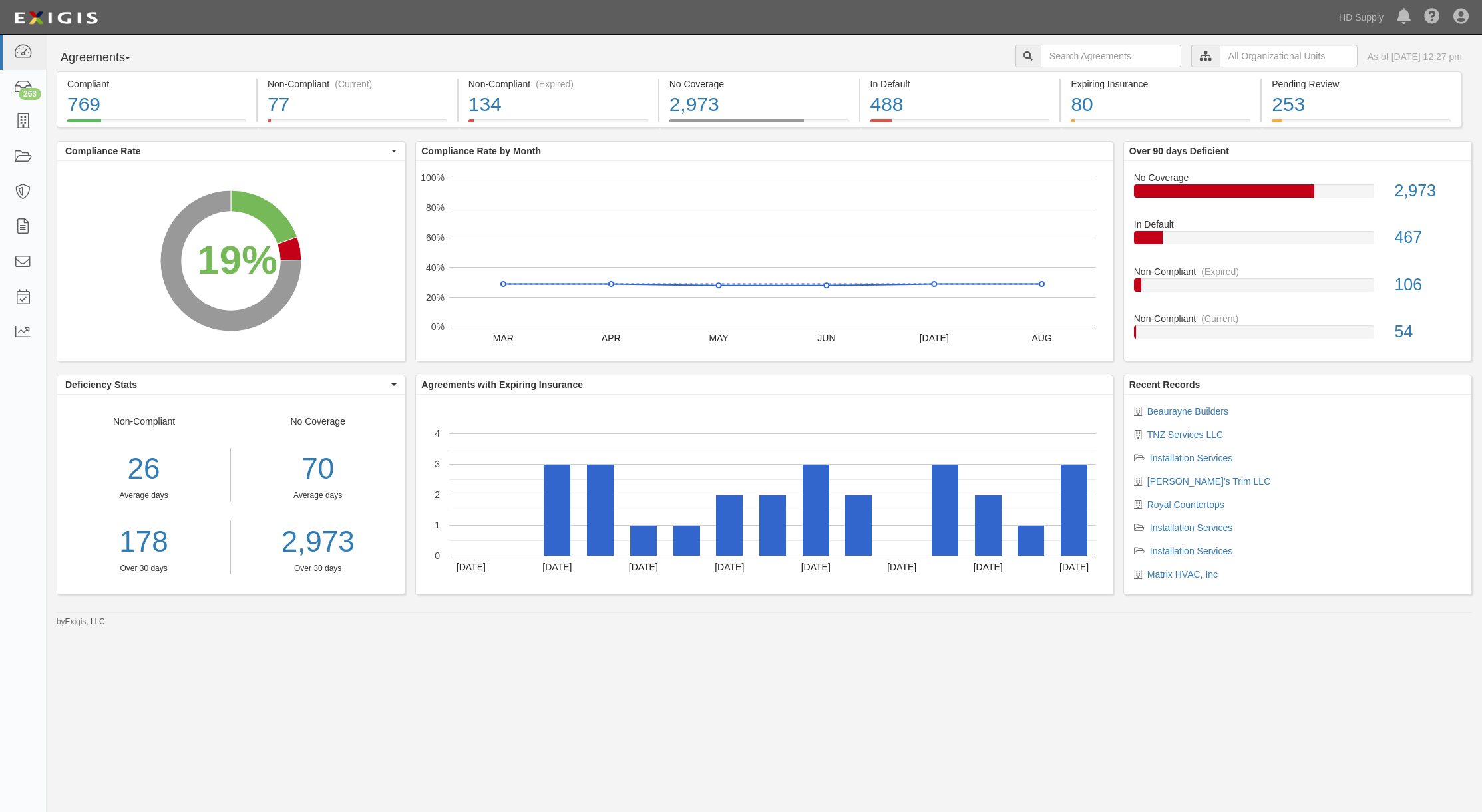 This screenshot has width=1482, height=812. Describe the element at coordinates (157, 125) in the screenshot. I see `a: Compliant769` at that location.